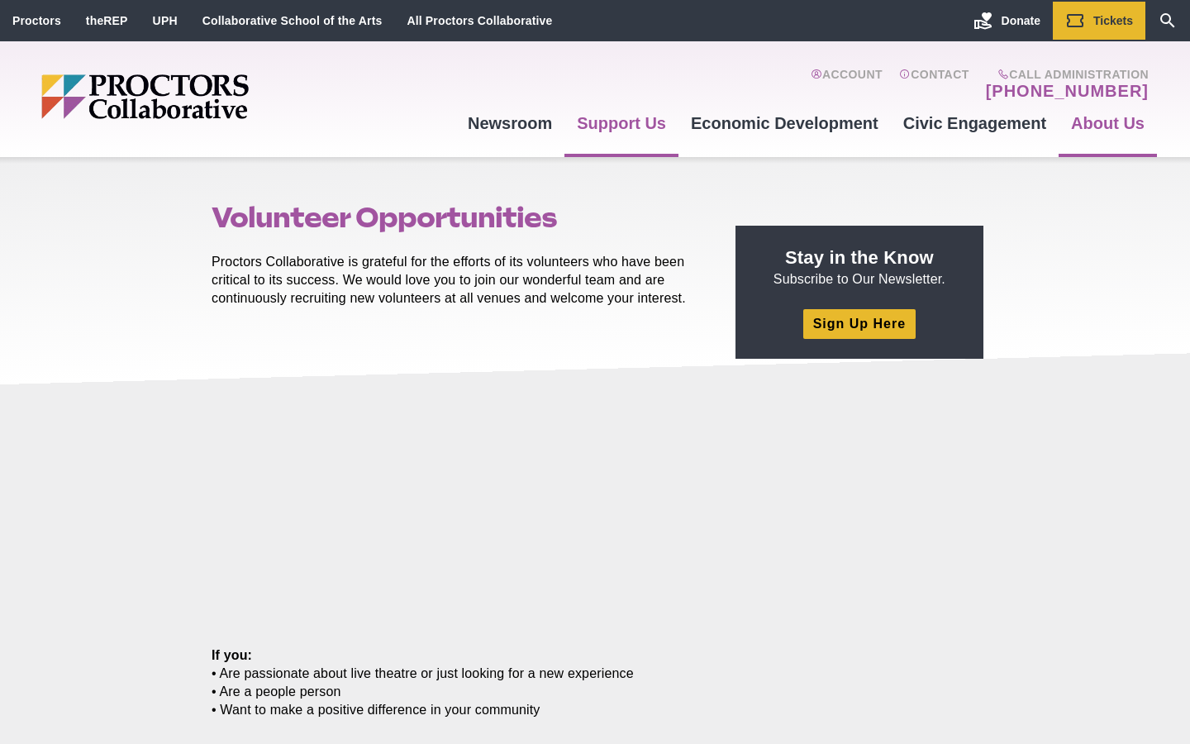  I want to click on strong: If you:, so click(231, 655).